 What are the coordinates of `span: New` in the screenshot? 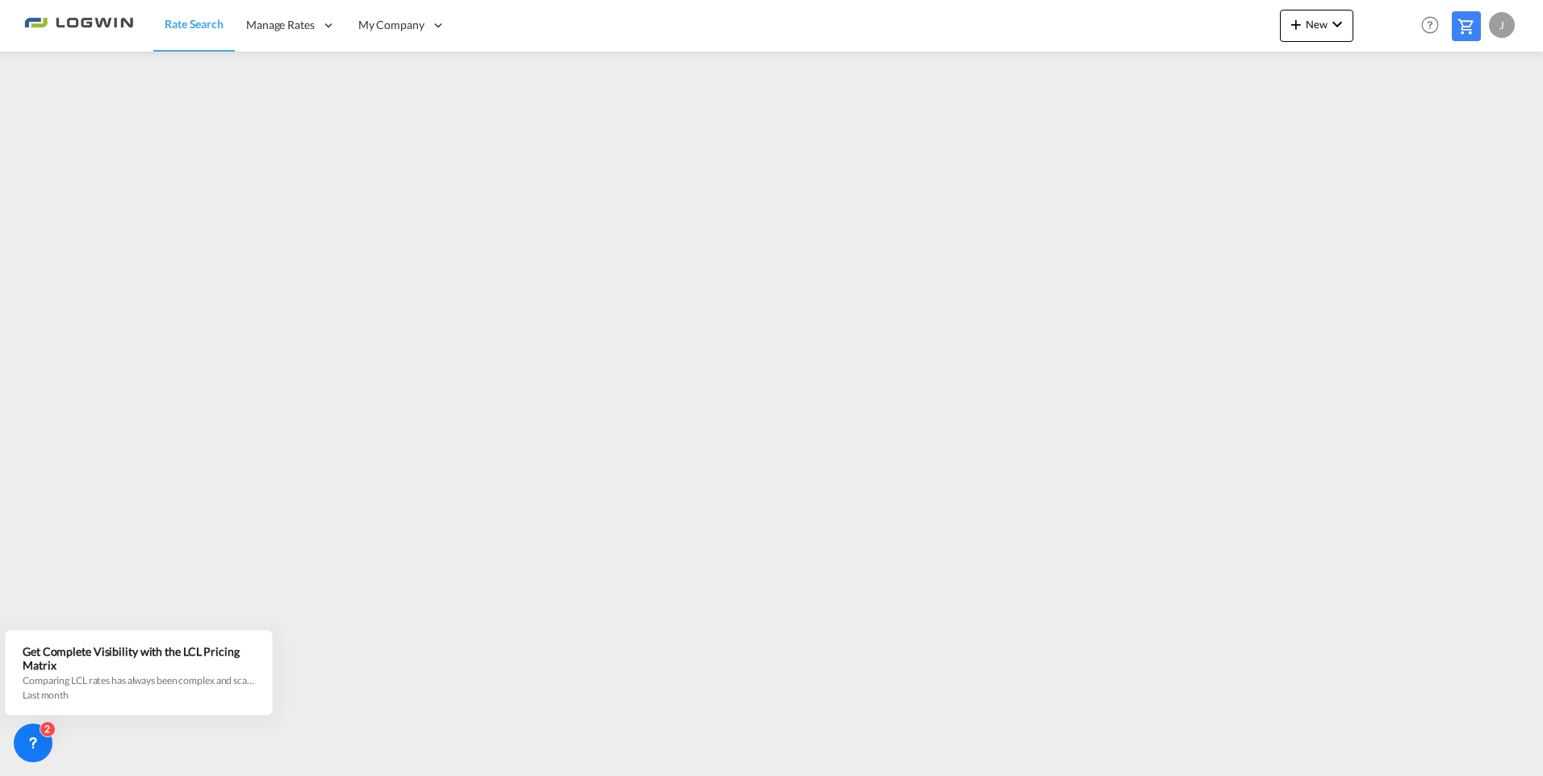 It's located at (1316, 24).